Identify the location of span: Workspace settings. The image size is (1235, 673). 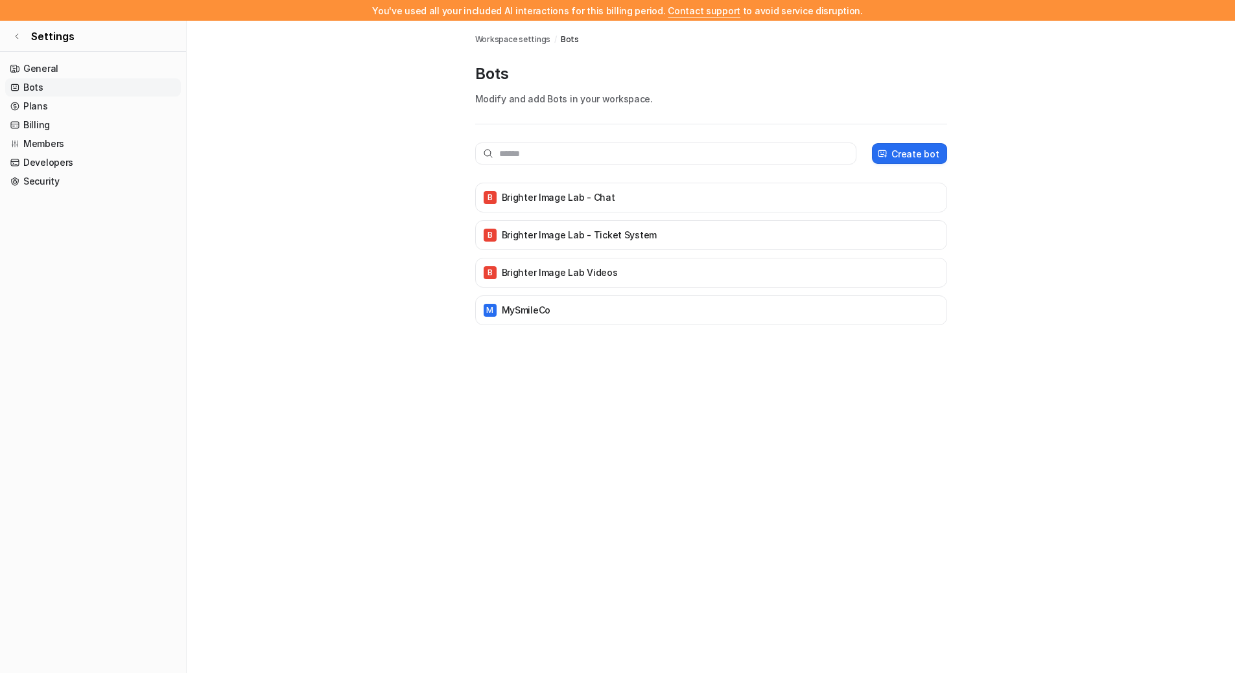
(513, 40).